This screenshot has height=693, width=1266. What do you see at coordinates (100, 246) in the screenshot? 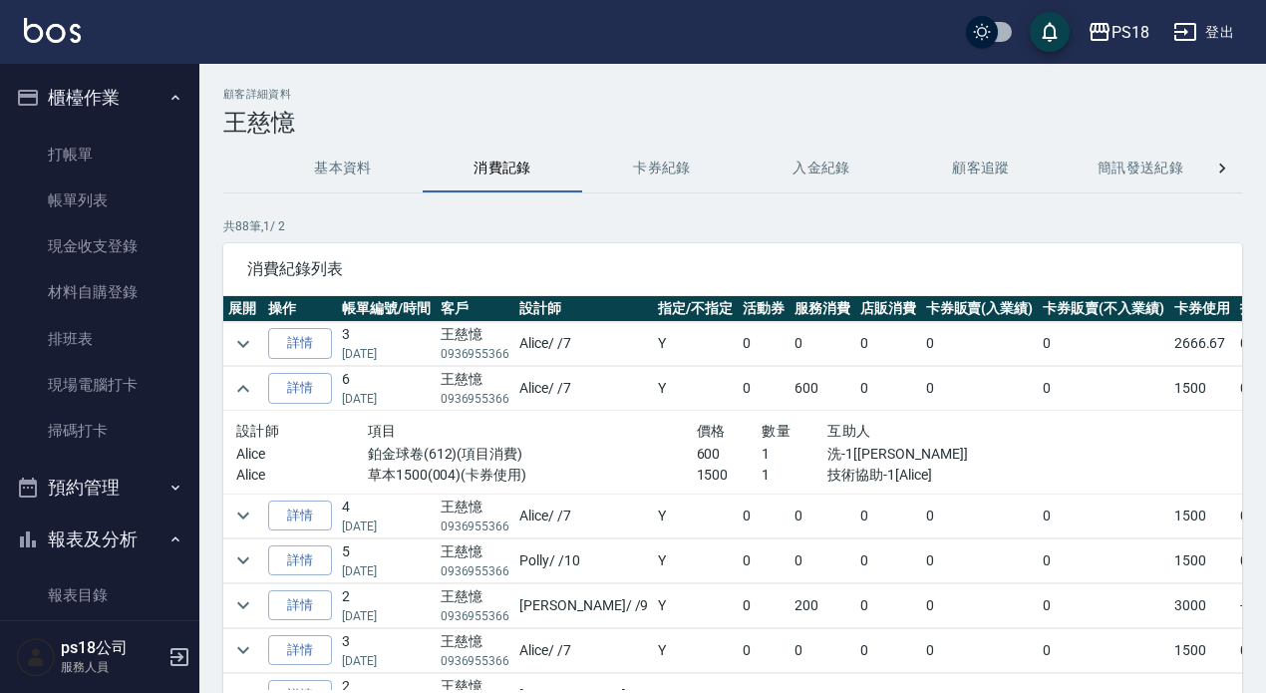
I see `a: 現金收支登錄` at bounding box center [100, 246].